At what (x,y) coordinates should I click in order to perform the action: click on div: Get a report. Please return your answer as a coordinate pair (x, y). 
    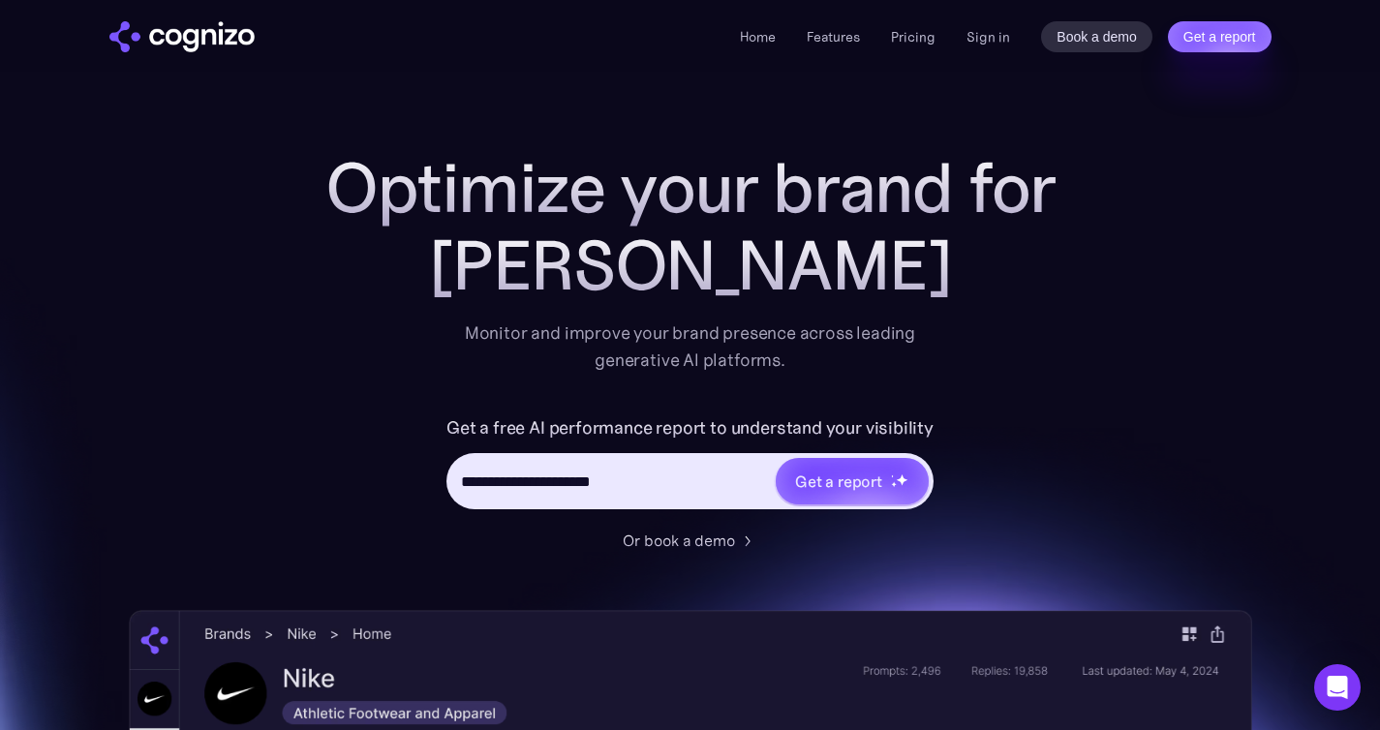
    Looking at the image, I should click on (839, 481).